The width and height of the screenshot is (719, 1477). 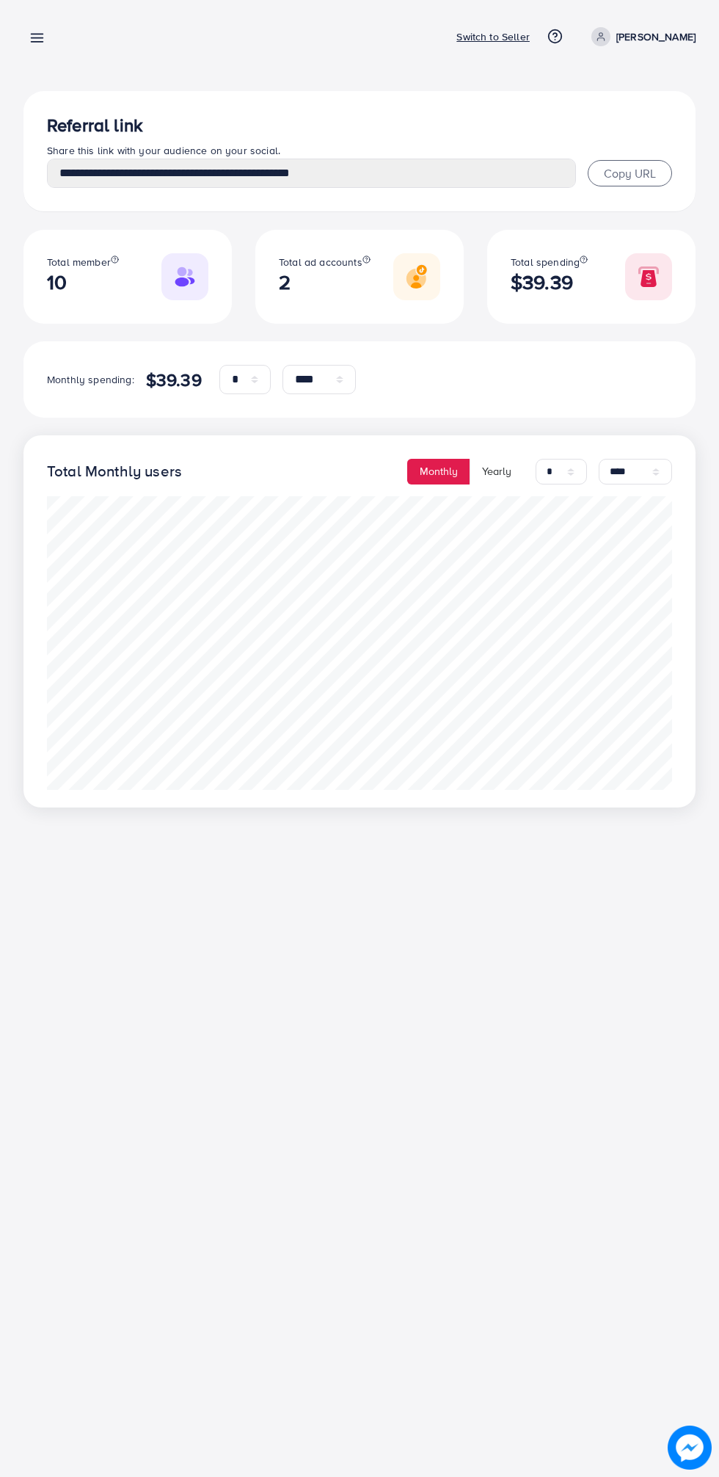 What do you see at coordinates (545, 262) in the screenshot?
I see `span: Total spending` at bounding box center [545, 262].